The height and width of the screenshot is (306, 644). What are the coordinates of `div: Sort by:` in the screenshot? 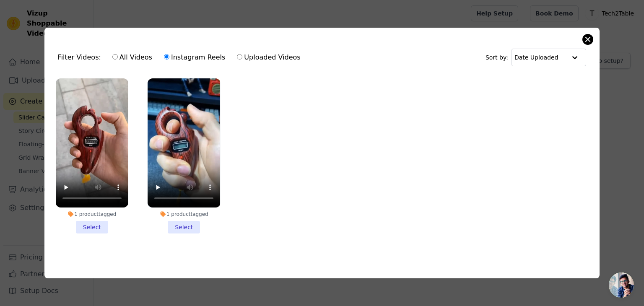 It's located at (536, 57).